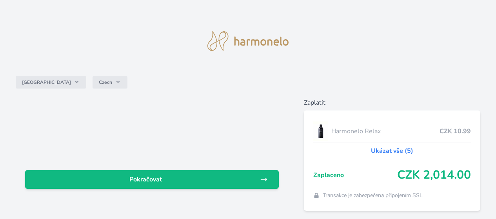  I want to click on a: Pokračovat, so click(152, 180).